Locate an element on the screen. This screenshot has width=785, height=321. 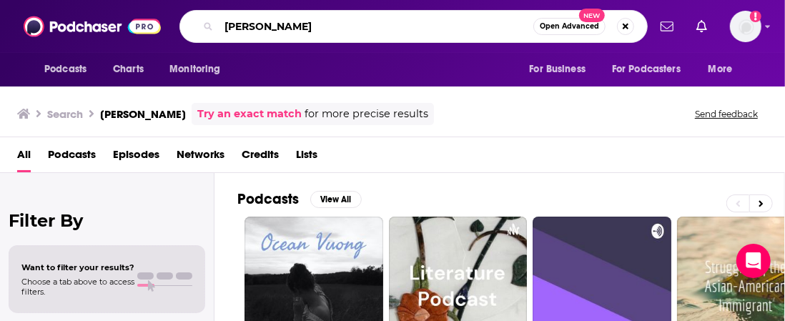
input: Search podcasts, credits, & more... is located at coordinates (376, 26).